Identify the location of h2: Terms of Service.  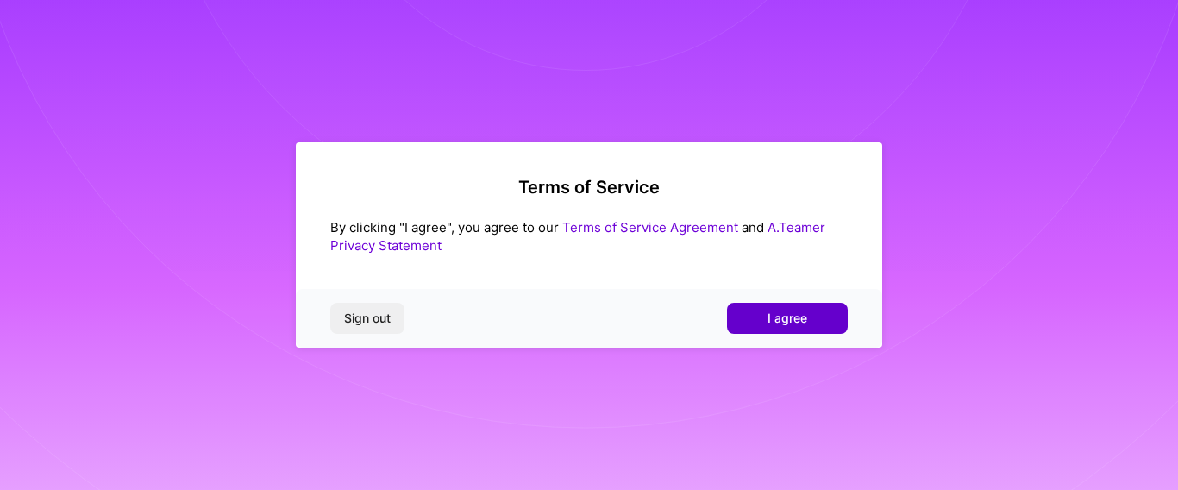
(589, 187).